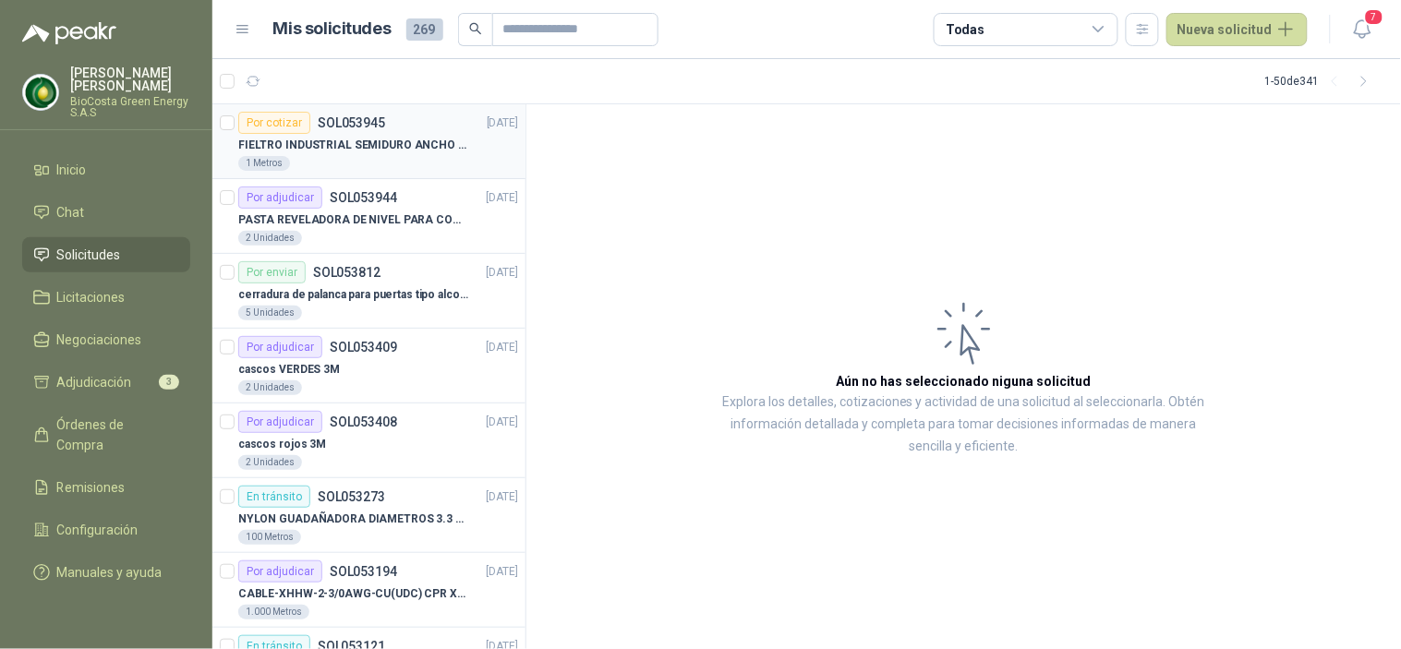 The width and height of the screenshot is (1401, 649). What do you see at coordinates (363, 198) in the screenshot?
I see `p: SOL053944` at bounding box center [363, 198].